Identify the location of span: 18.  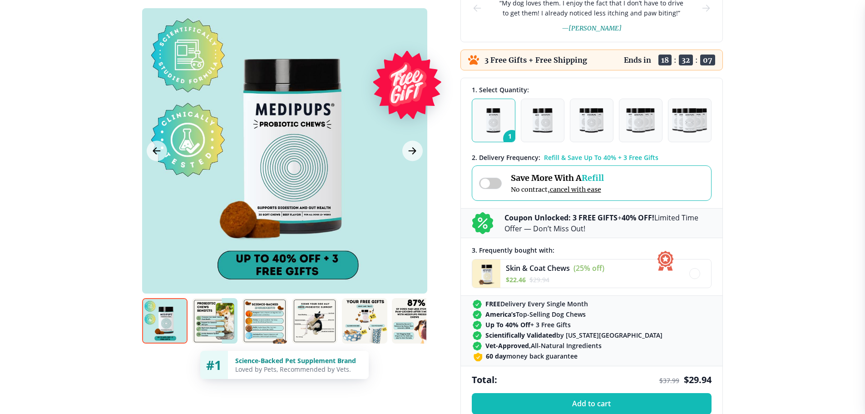
(665, 60).